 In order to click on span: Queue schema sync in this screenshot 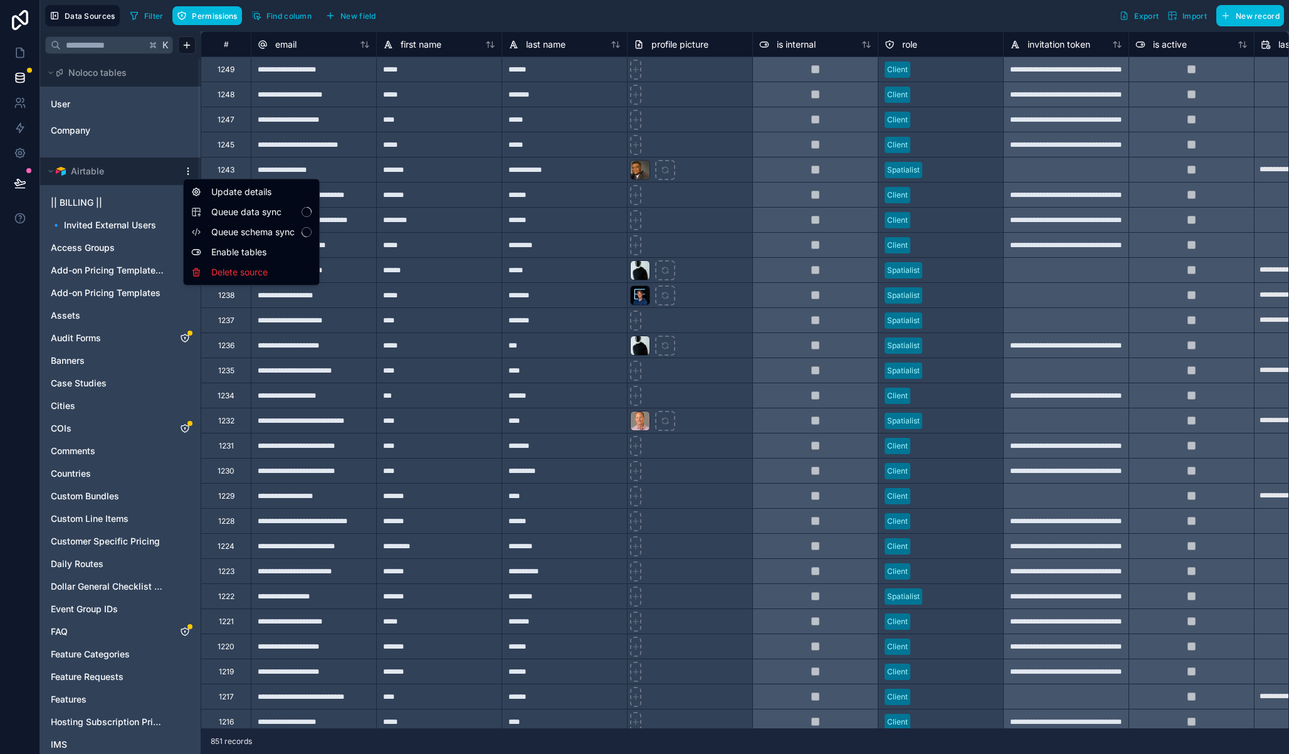, I will do `click(256, 232)`.